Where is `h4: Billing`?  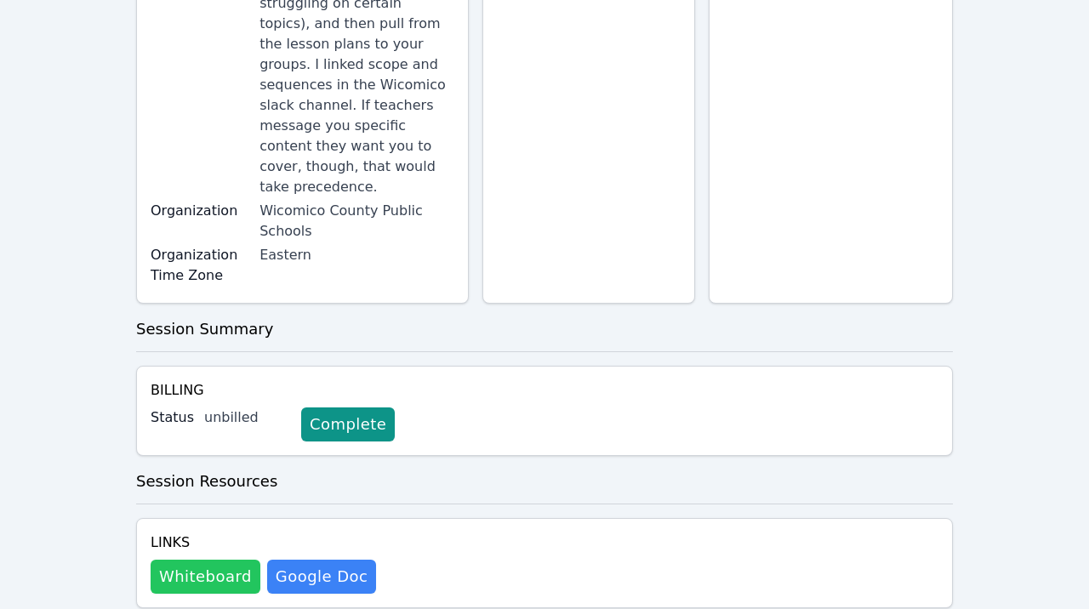 h4: Billing is located at coordinates (545, 391).